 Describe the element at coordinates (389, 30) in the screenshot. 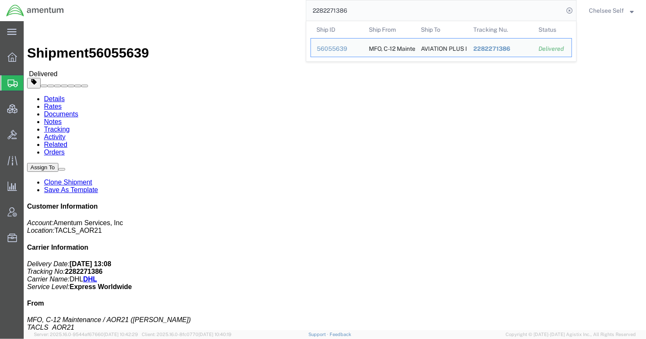

I see `th: Ship From` at that location.